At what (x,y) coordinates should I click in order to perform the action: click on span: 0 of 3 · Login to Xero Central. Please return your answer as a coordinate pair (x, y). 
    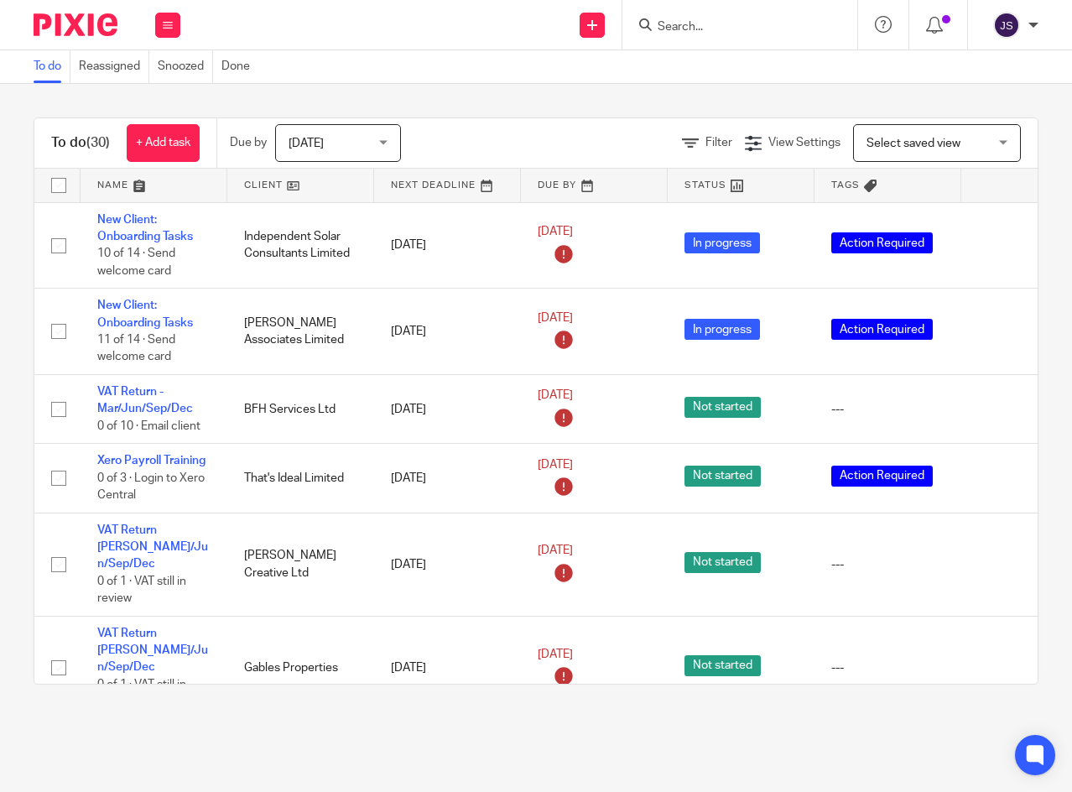
    Looking at the image, I should click on (151, 487).